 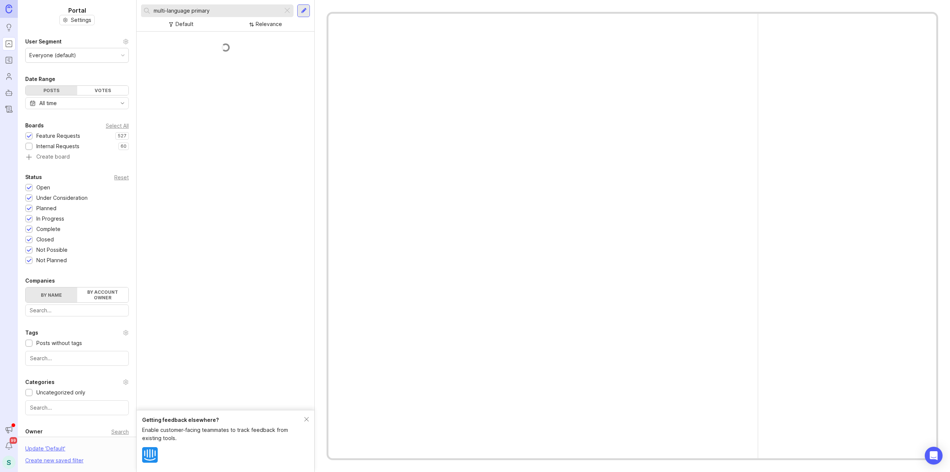 I want to click on div: Select All, so click(x=117, y=125).